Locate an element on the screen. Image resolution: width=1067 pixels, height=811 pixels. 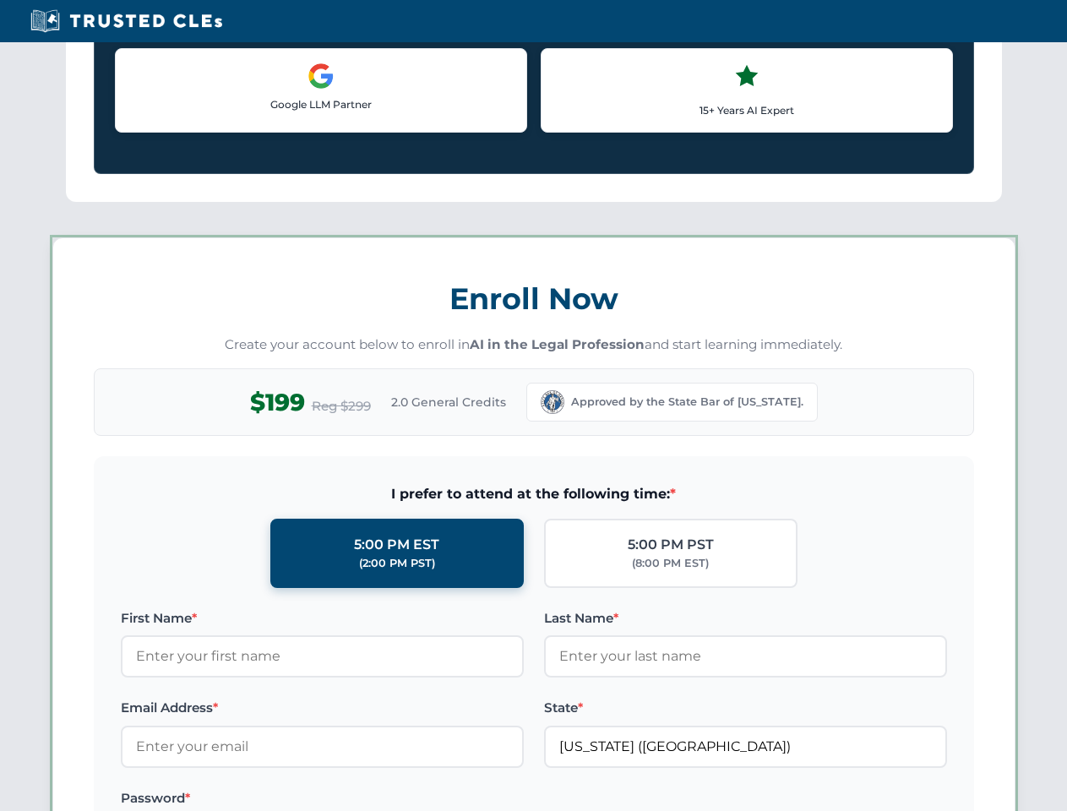
input: Enter your first name is located at coordinates (322, 657).